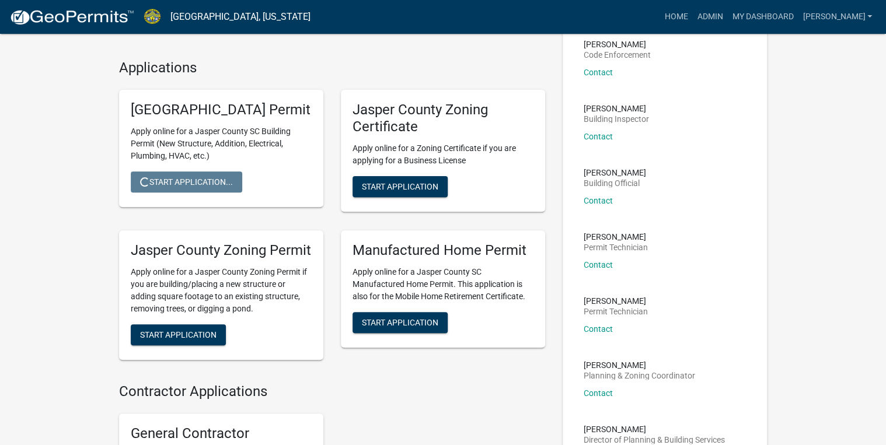  Describe the element at coordinates (186, 182) in the screenshot. I see `button: Start Application...` at that location.